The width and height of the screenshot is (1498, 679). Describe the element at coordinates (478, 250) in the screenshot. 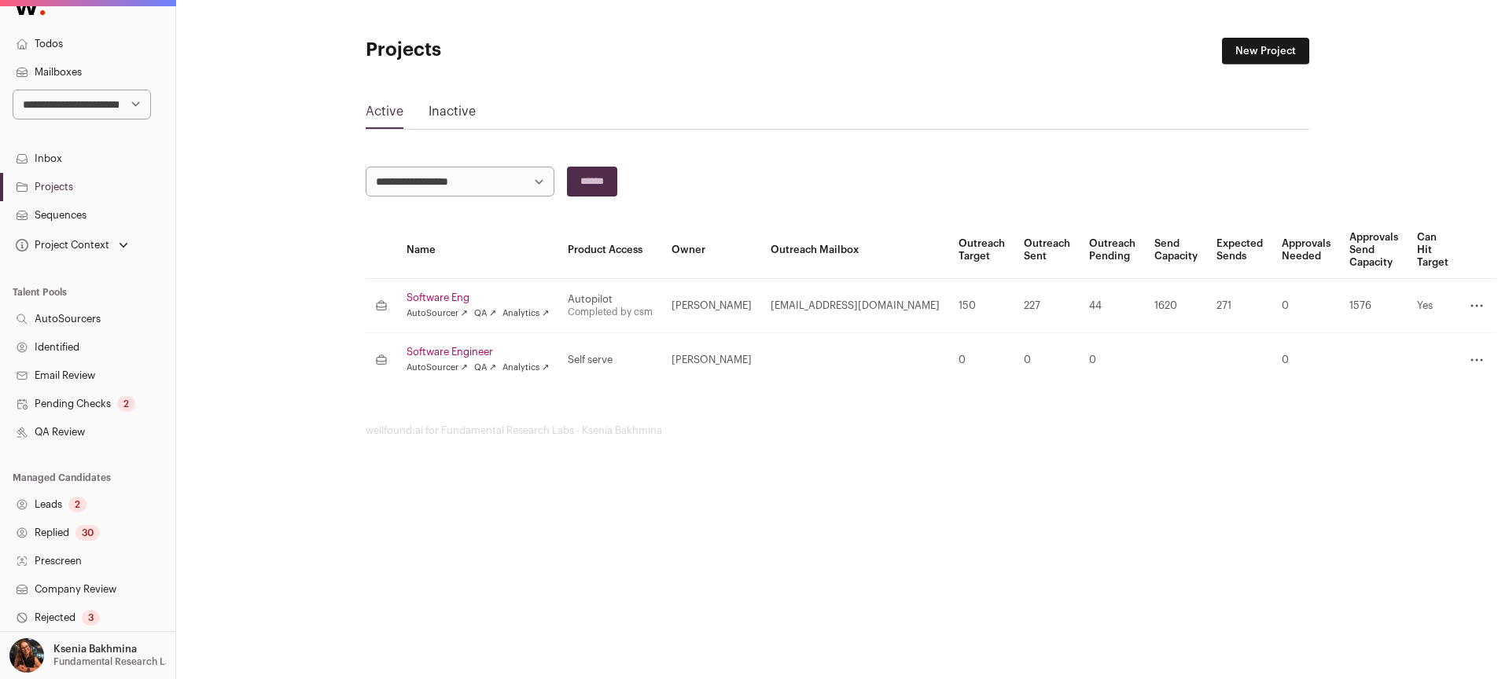

I see `th: Name` at that location.